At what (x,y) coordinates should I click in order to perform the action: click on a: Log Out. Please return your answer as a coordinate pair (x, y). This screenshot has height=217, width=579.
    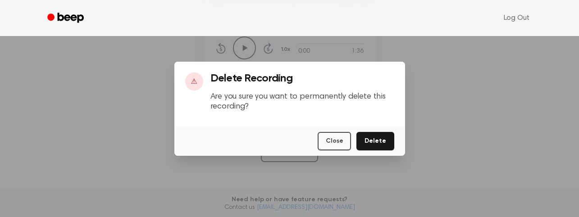
    Looking at the image, I should click on (516, 18).